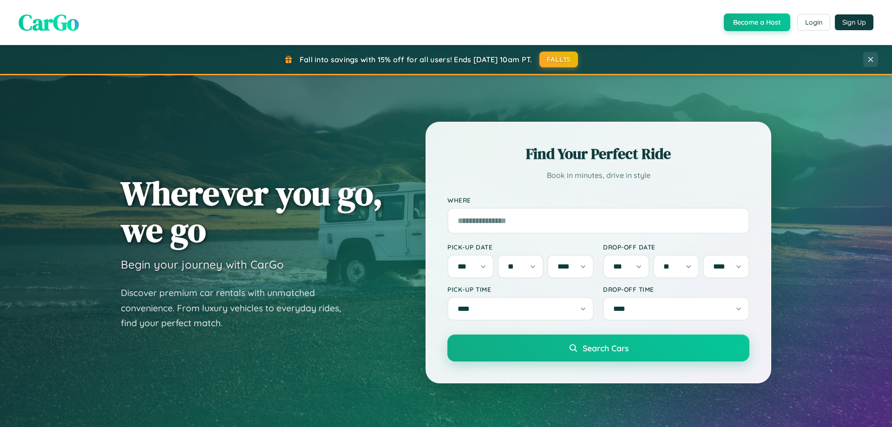  What do you see at coordinates (598, 200) in the screenshot?
I see `label: Where` at bounding box center [598, 200].